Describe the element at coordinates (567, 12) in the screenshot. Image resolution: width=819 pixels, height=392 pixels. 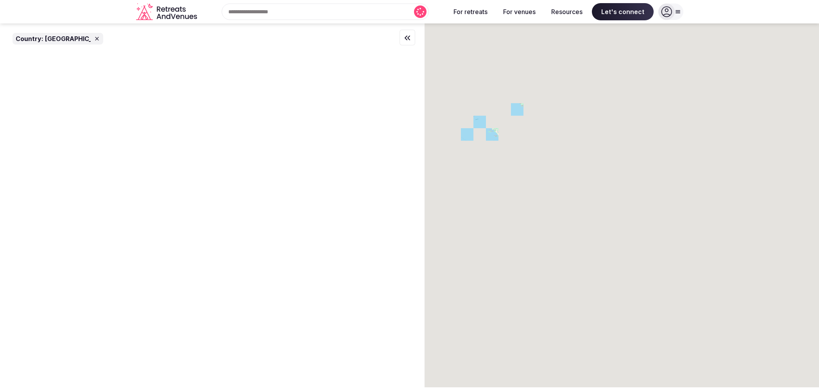
I see `button: Resources` at that location.